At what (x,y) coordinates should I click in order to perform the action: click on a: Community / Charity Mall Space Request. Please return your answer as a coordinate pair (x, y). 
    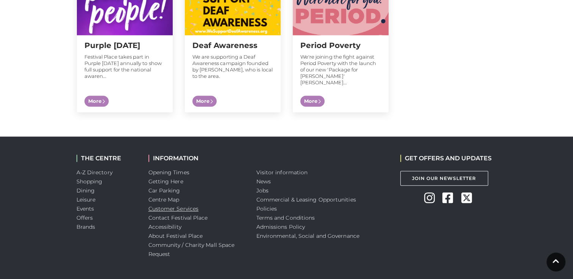
    Looking at the image, I should click on (192, 250).